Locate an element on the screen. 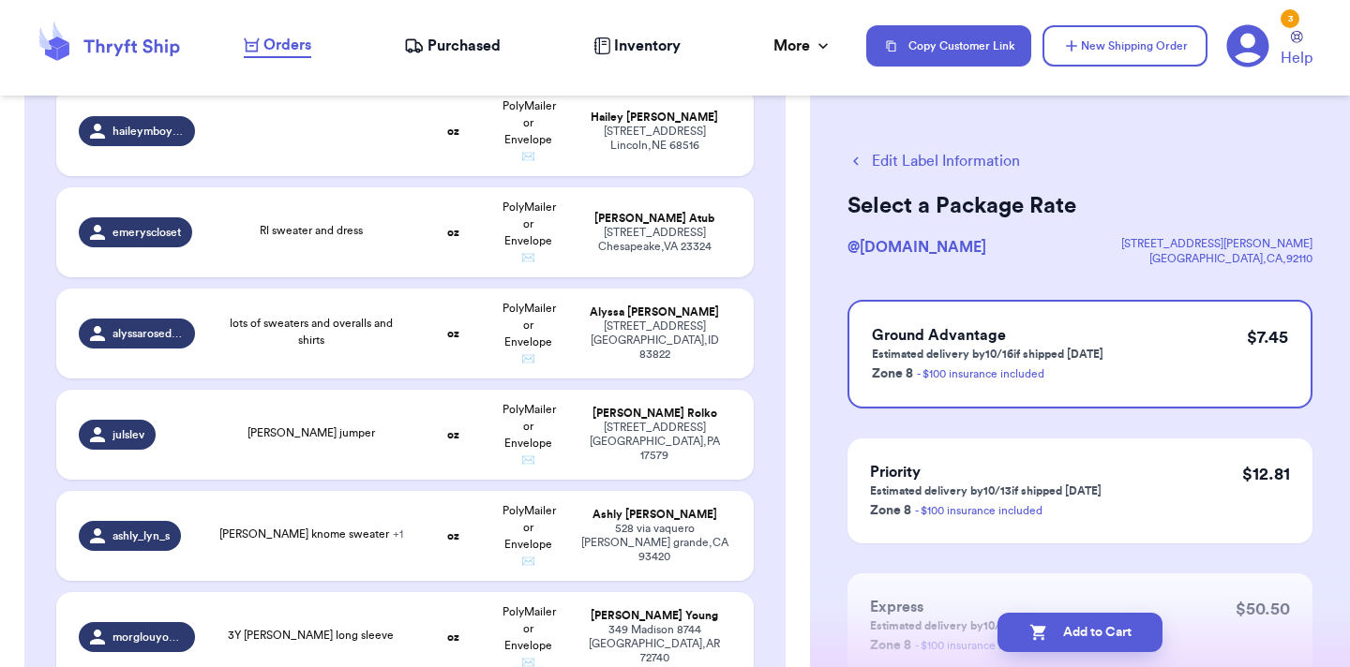 Image resolution: width=1350 pixels, height=667 pixels. span: haileymboysen is located at coordinates (148, 131).